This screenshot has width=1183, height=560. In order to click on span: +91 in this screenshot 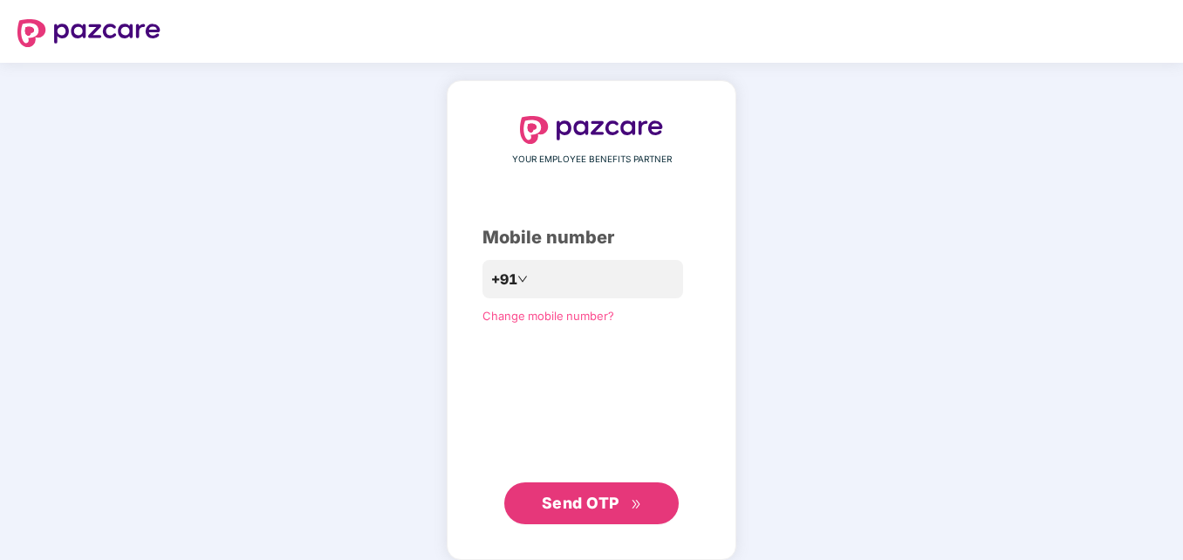, I will do `click(504, 279)`.